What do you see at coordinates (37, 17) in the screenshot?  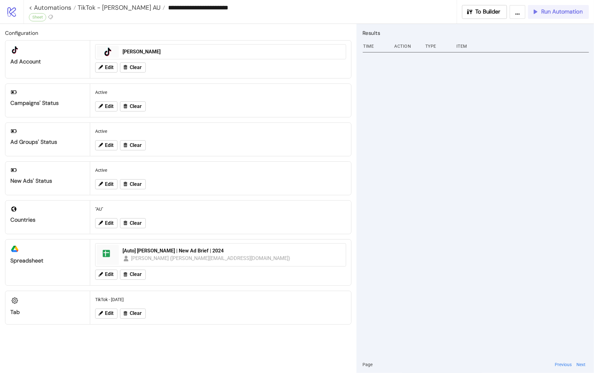 I see `div: Sheet` at bounding box center [37, 17].